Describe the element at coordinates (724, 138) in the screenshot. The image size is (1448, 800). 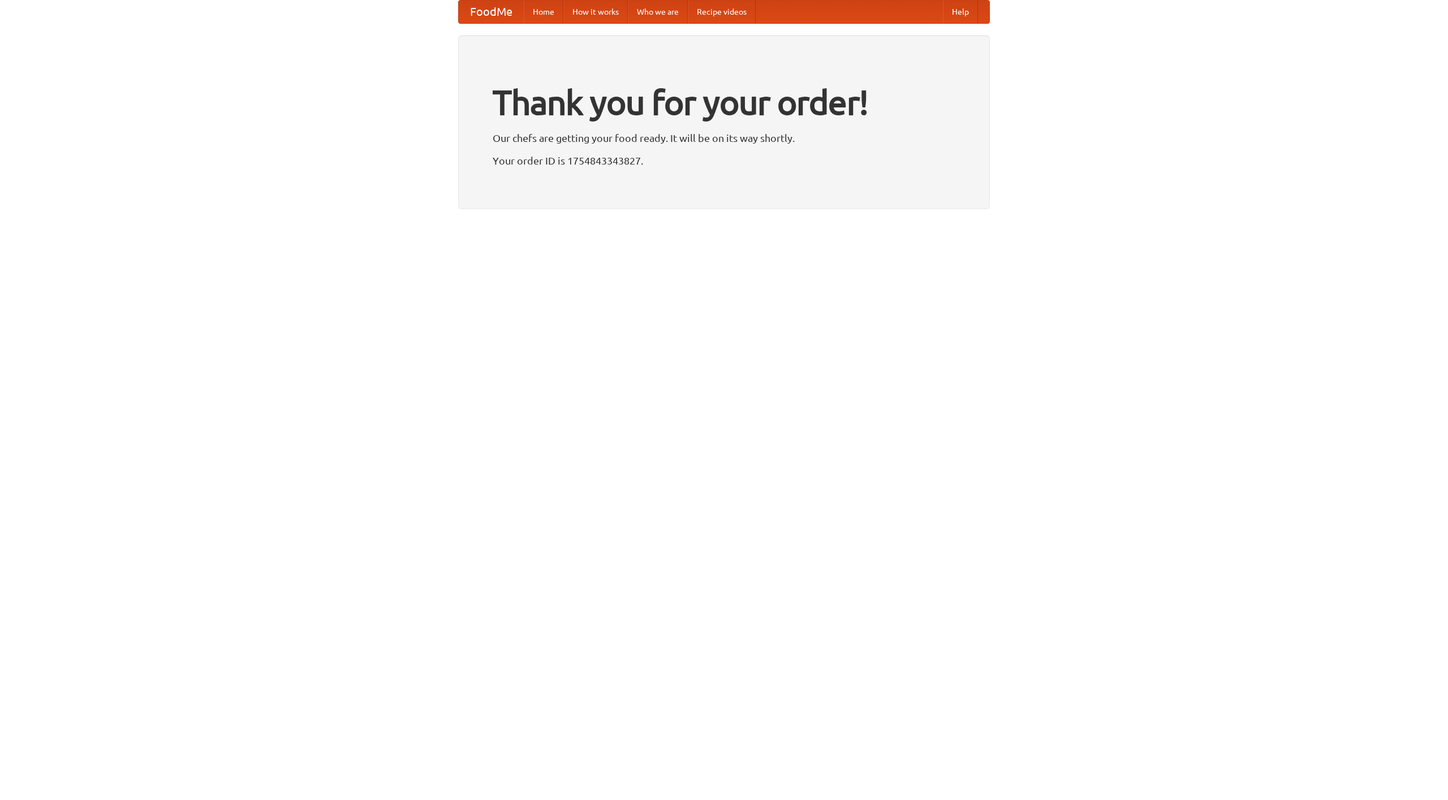
I see `p: Our chefs are getting your food ready. It will be on its way shortly.` at that location.